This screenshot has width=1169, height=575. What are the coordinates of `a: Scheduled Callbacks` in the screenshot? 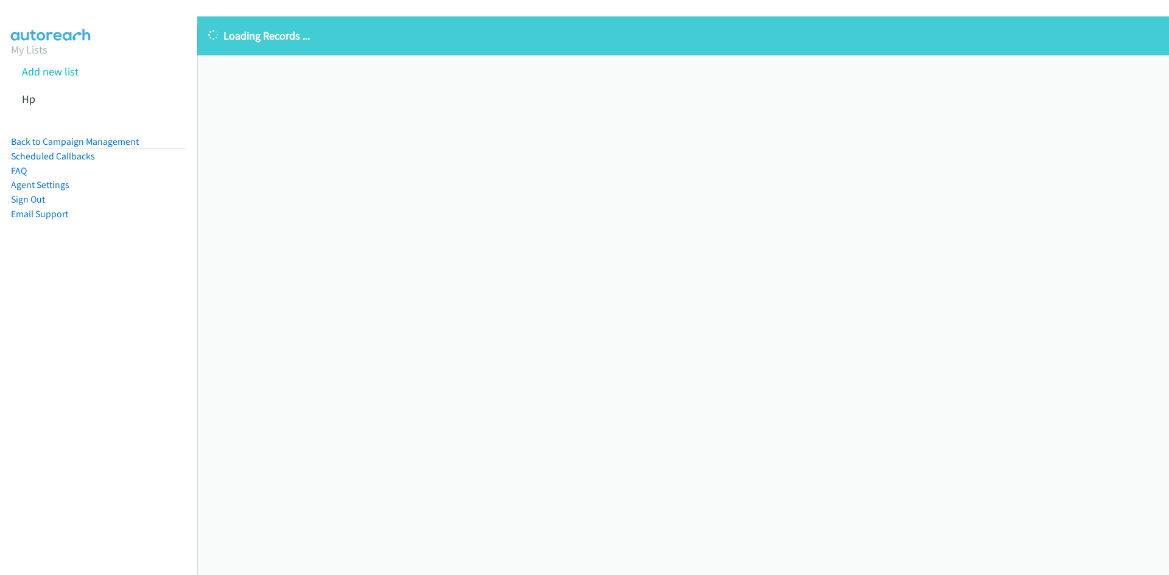 It's located at (53, 156).